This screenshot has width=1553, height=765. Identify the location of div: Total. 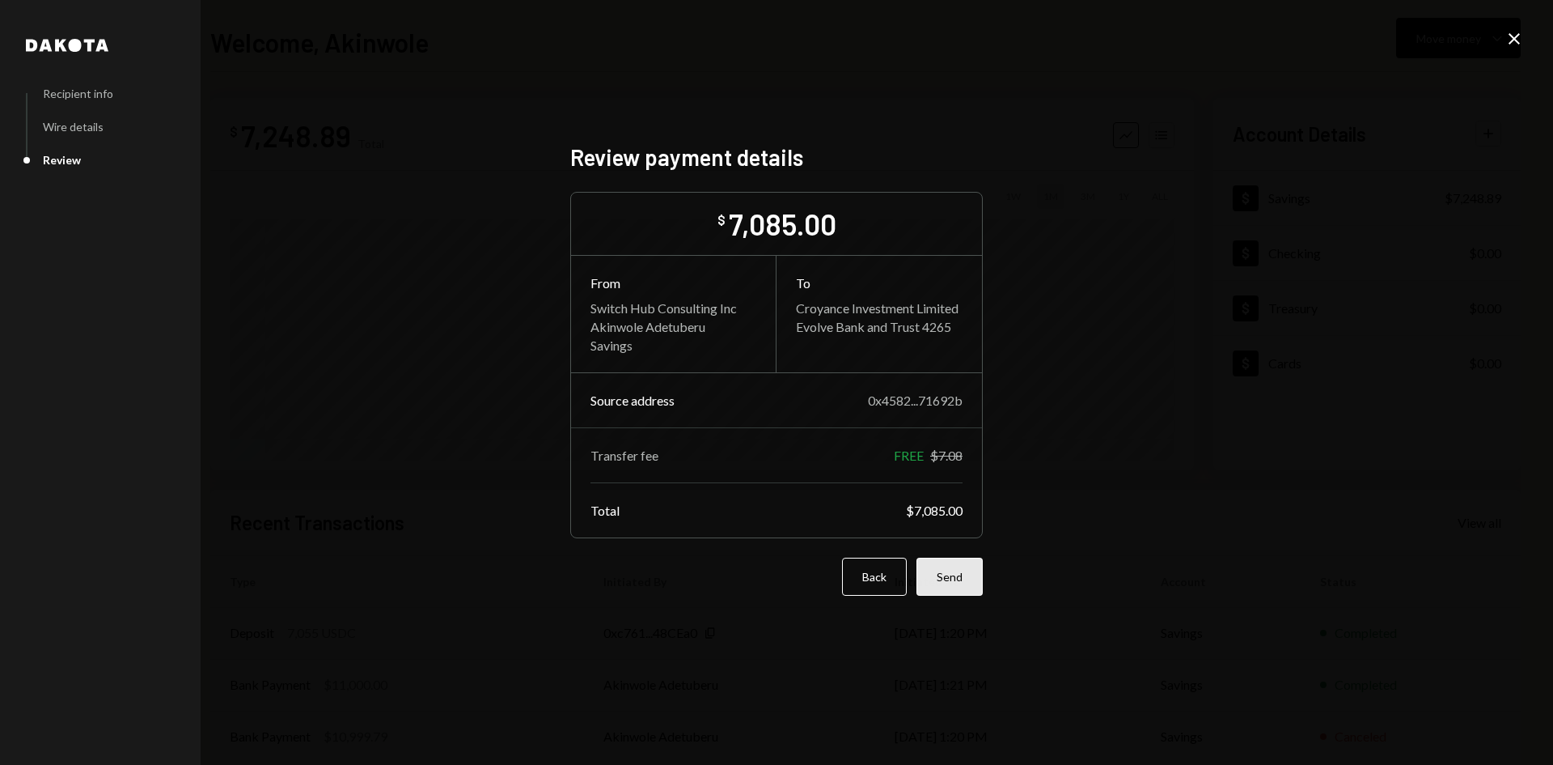
(605, 510).